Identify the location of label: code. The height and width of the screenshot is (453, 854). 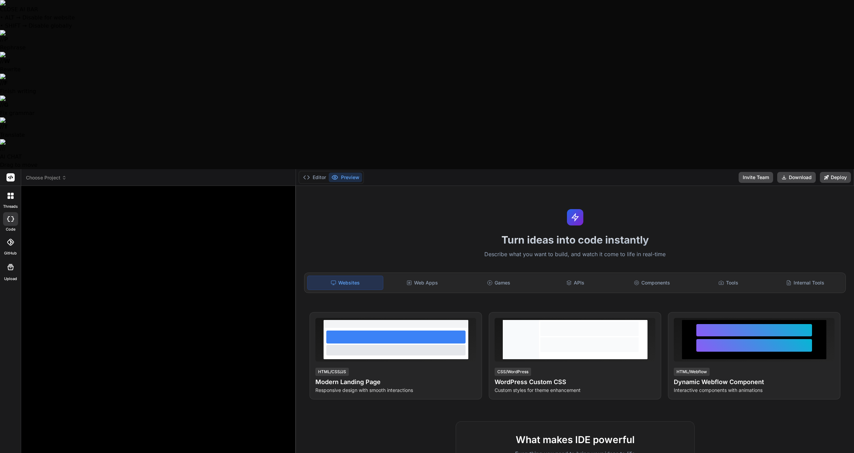
(11, 229).